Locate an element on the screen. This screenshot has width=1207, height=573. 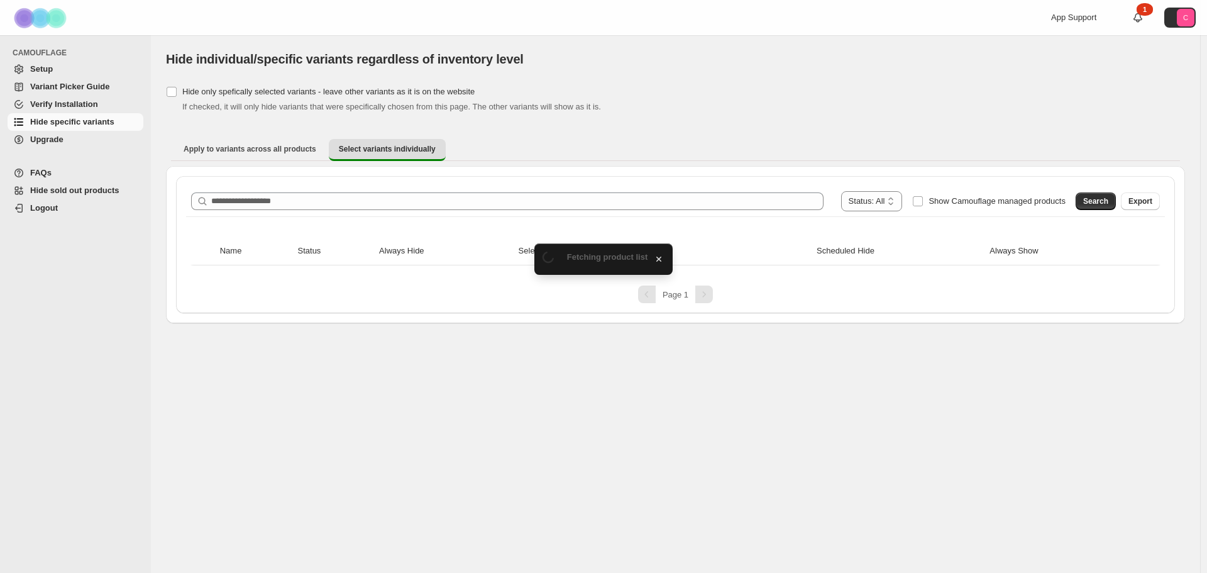
span: Show Camouflage managed products is located at coordinates (997, 201).